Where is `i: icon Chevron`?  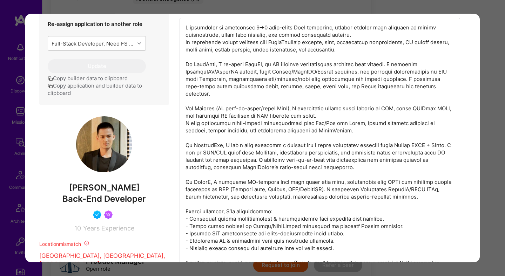
i: icon Chevron is located at coordinates (139, 44).